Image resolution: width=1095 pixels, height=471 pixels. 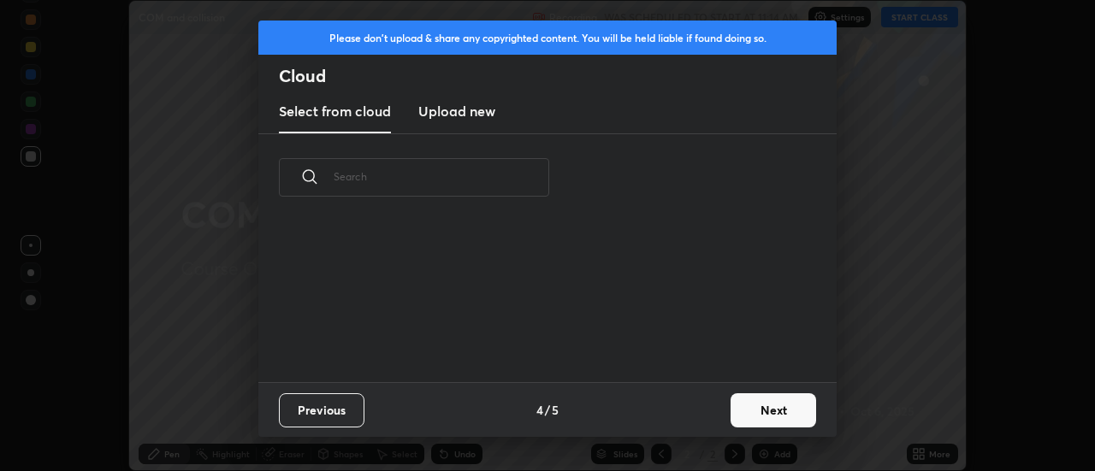 I want to click on h2: Cloud, so click(x=558, y=76).